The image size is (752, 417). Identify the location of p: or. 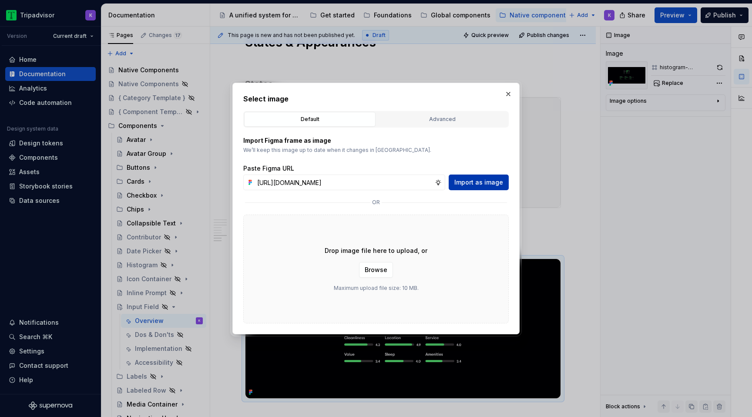
(376, 202).